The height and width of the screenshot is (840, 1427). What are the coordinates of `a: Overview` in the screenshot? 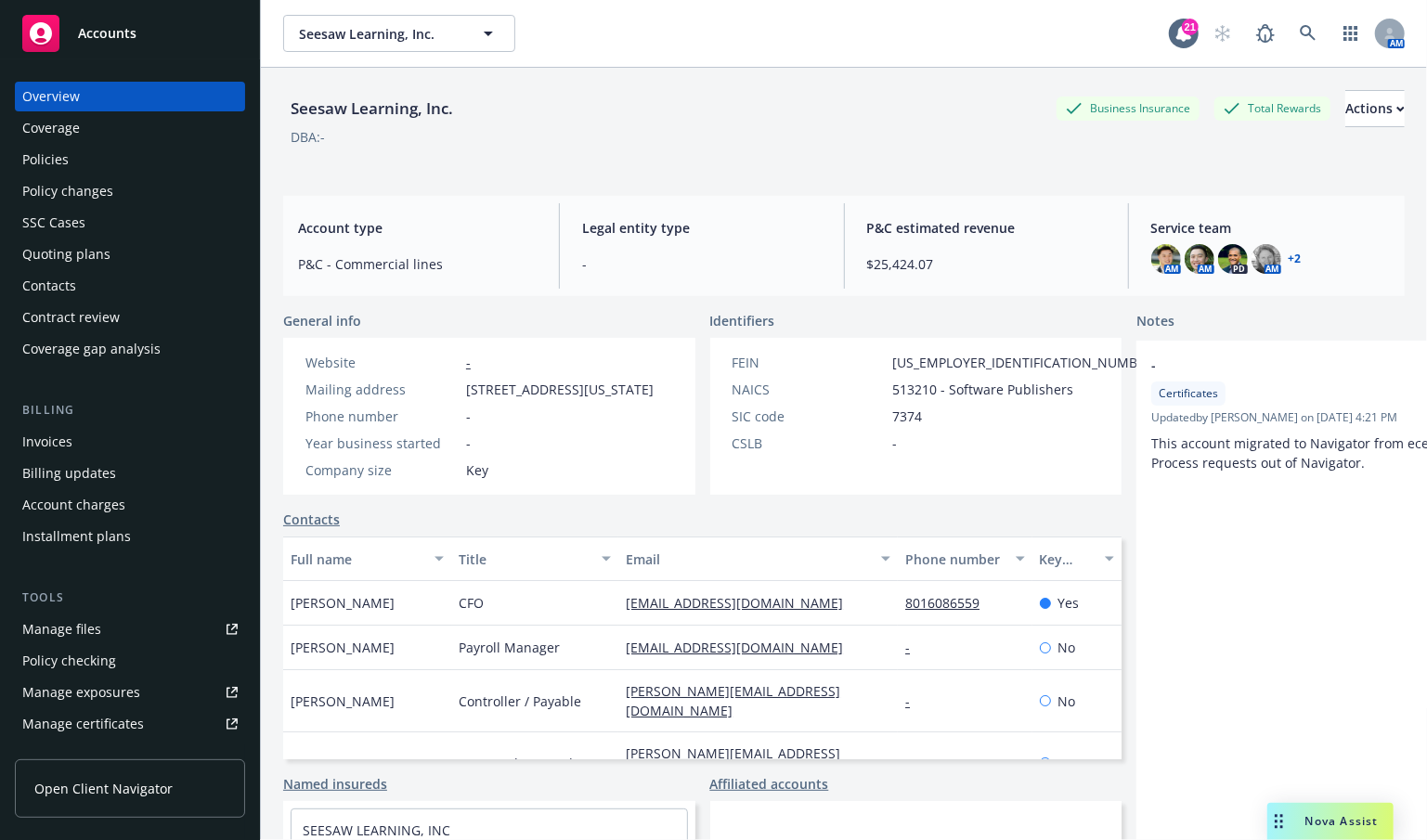 It's located at (129, 96).